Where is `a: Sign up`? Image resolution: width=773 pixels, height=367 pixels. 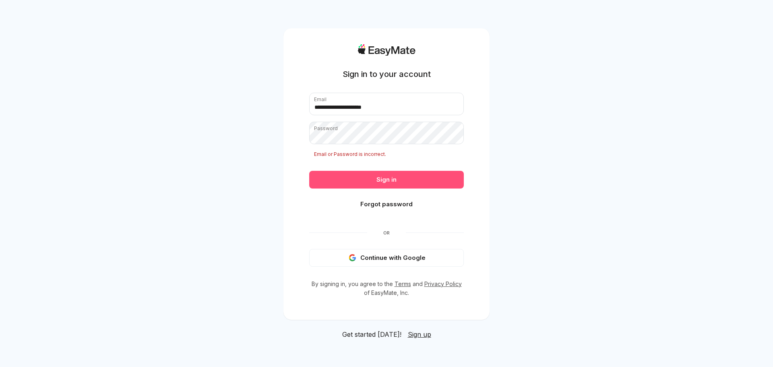 a: Sign up is located at coordinates (420, 334).